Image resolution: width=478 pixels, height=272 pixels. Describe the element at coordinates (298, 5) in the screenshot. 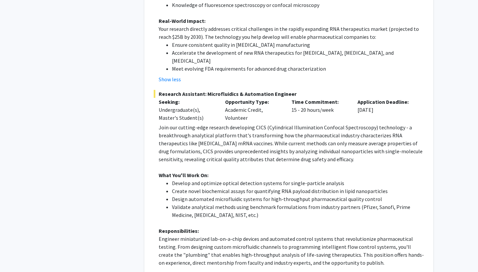

I see `li: Knowledge of fluorescence spectroscopy or confocal microscopy` at that location.